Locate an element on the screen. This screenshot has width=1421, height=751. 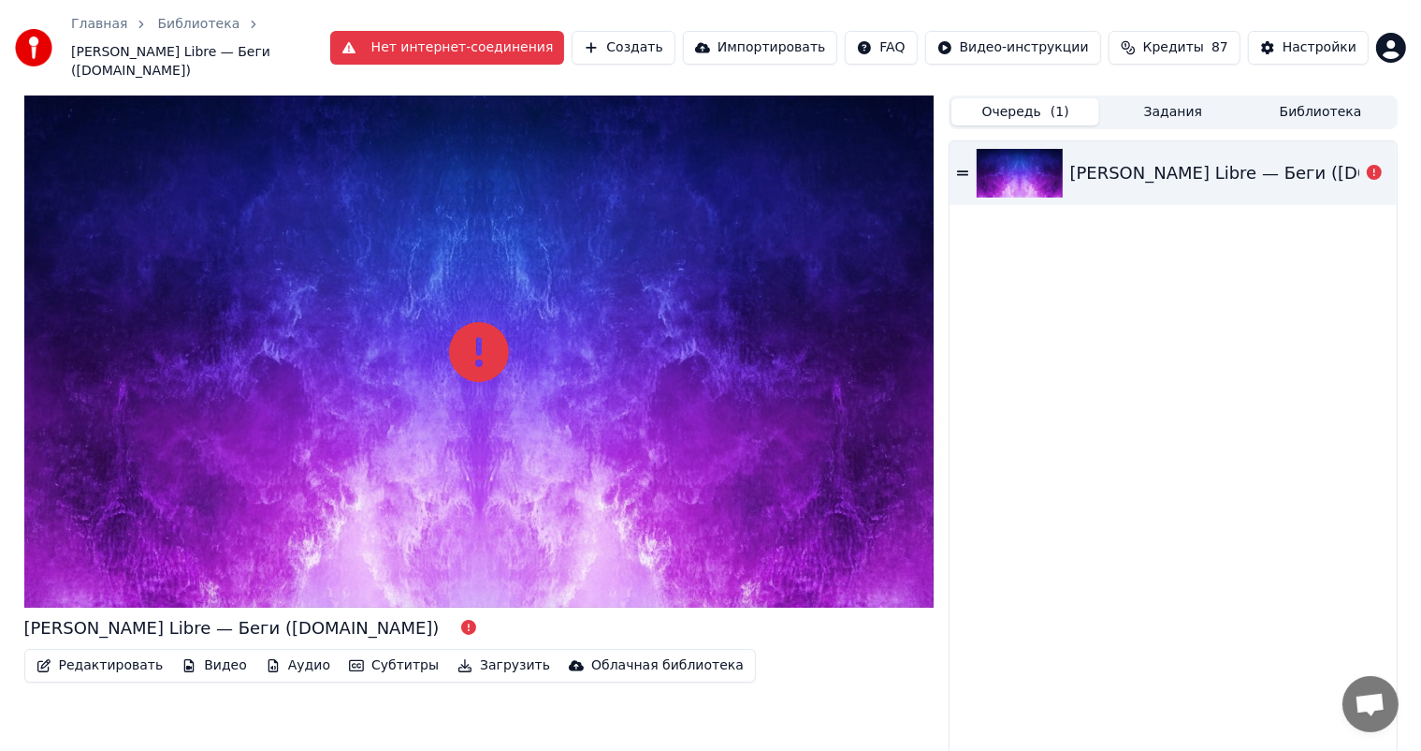
button: Настройки is located at coordinates (1308, 48).